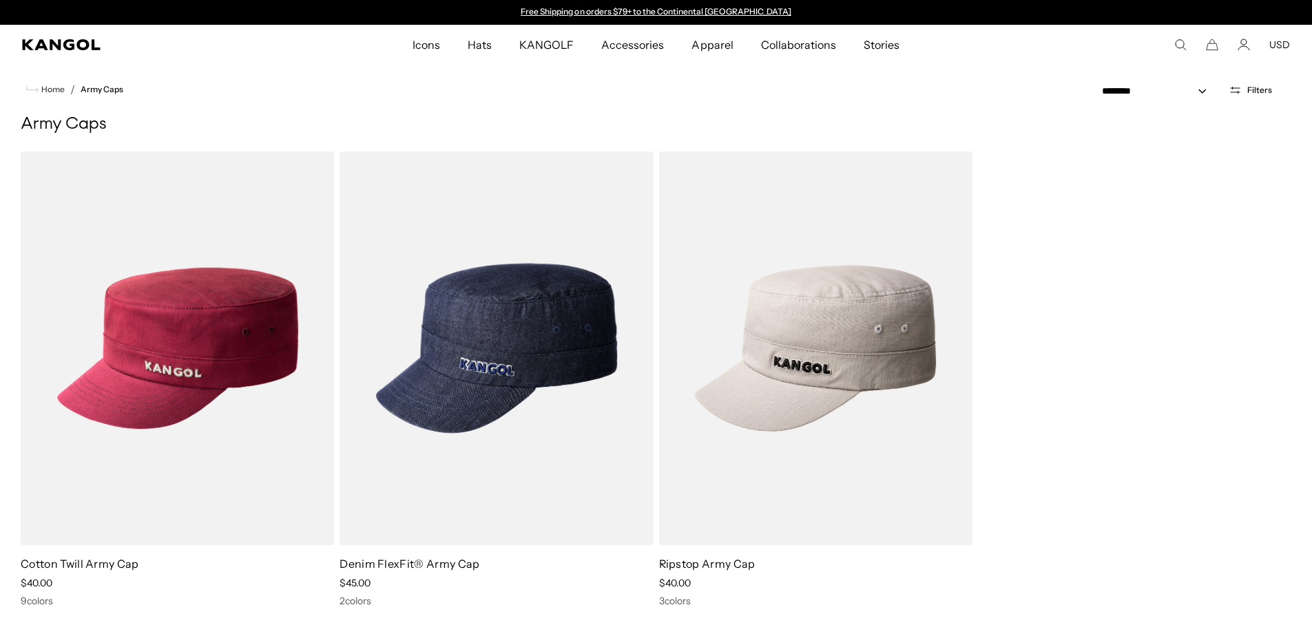 The image size is (1312, 627). Describe the element at coordinates (45, 90) in the screenshot. I see `a: Home` at that location.